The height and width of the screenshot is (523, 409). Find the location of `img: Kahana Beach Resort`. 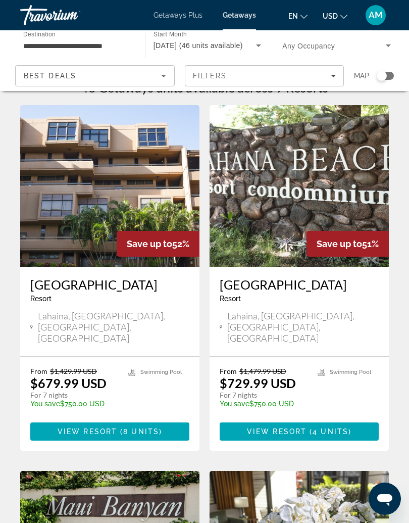

img: Kahana Beach Resort is located at coordinates (299, 186).